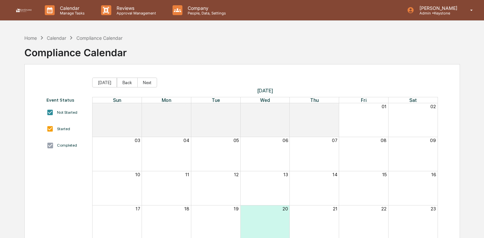 This screenshot has width=484, height=238. I want to click on button: 02, so click(433, 107).